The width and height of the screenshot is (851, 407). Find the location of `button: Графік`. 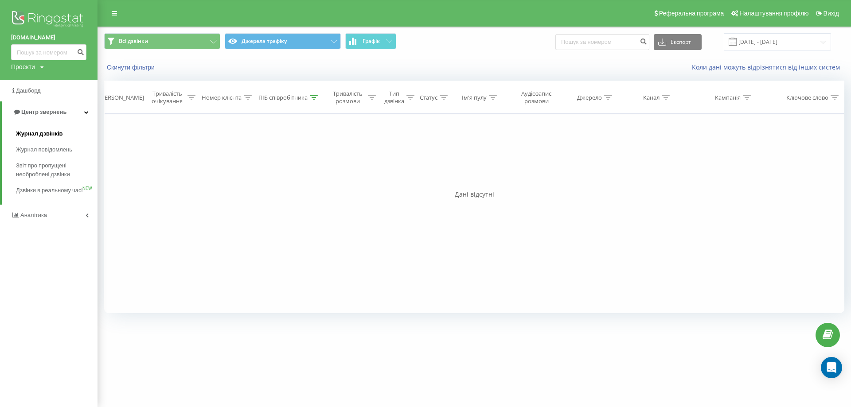

button: Графік is located at coordinates (371, 41).